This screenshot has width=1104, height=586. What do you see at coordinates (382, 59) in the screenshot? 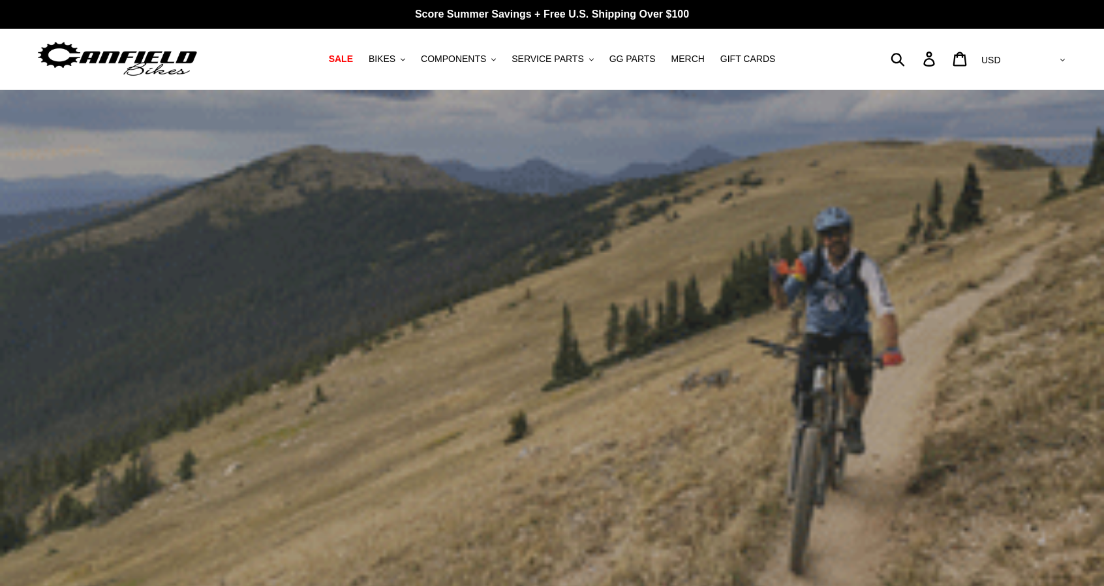
I see `span: BIKES` at bounding box center [382, 59].